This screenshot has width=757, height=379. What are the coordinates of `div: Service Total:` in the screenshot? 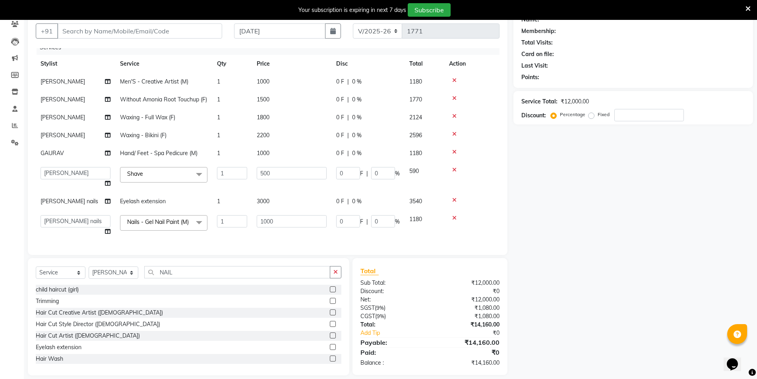 It's located at (539, 101).